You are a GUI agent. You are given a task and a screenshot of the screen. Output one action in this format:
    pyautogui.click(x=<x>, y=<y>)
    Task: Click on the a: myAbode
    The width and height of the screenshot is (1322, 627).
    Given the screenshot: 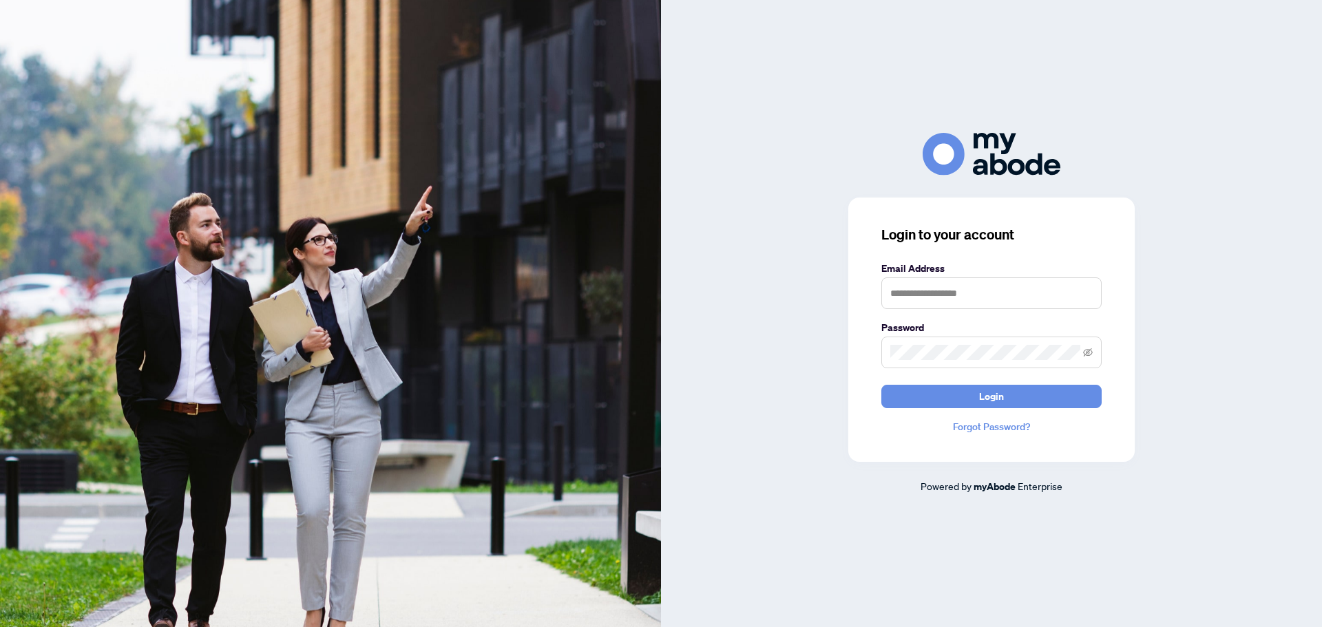 What is the action you would take?
    pyautogui.click(x=995, y=487)
    